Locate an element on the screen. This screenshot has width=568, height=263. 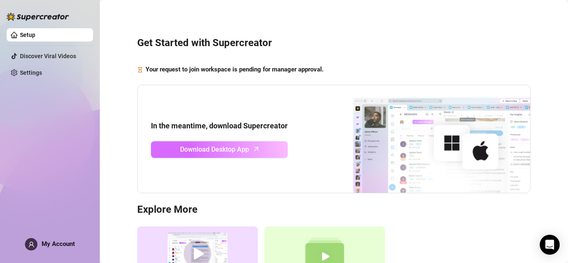
strong: In the meantime, download Supercreator is located at coordinates (219, 125).